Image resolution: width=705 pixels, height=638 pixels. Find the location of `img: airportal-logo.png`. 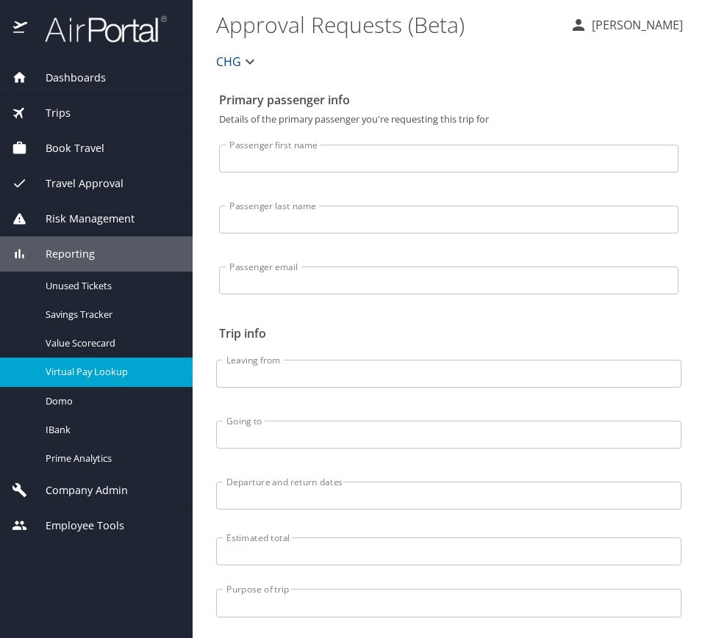

img: airportal-logo.png is located at coordinates (98, 29).